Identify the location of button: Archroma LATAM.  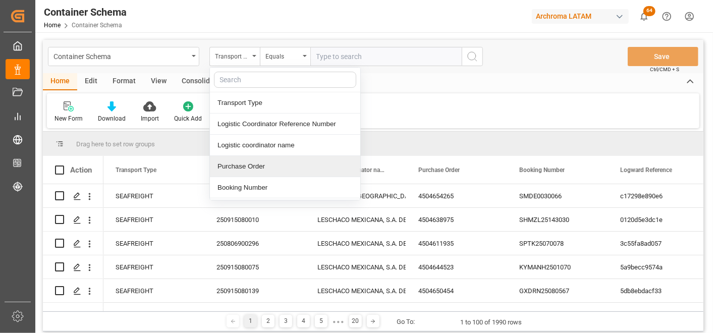
(582, 16).